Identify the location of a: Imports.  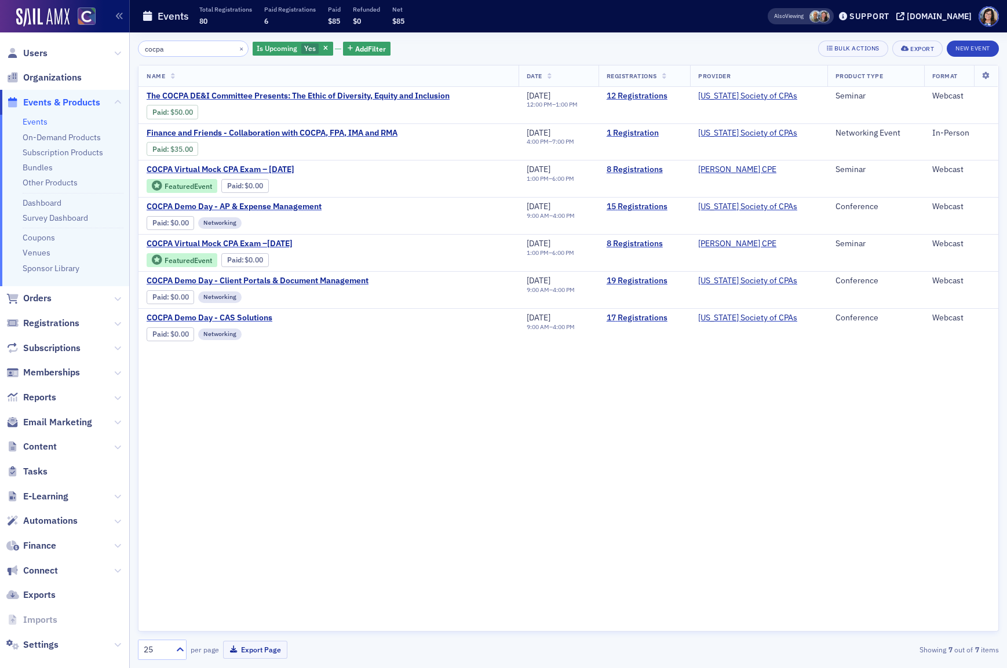
(32, 620).